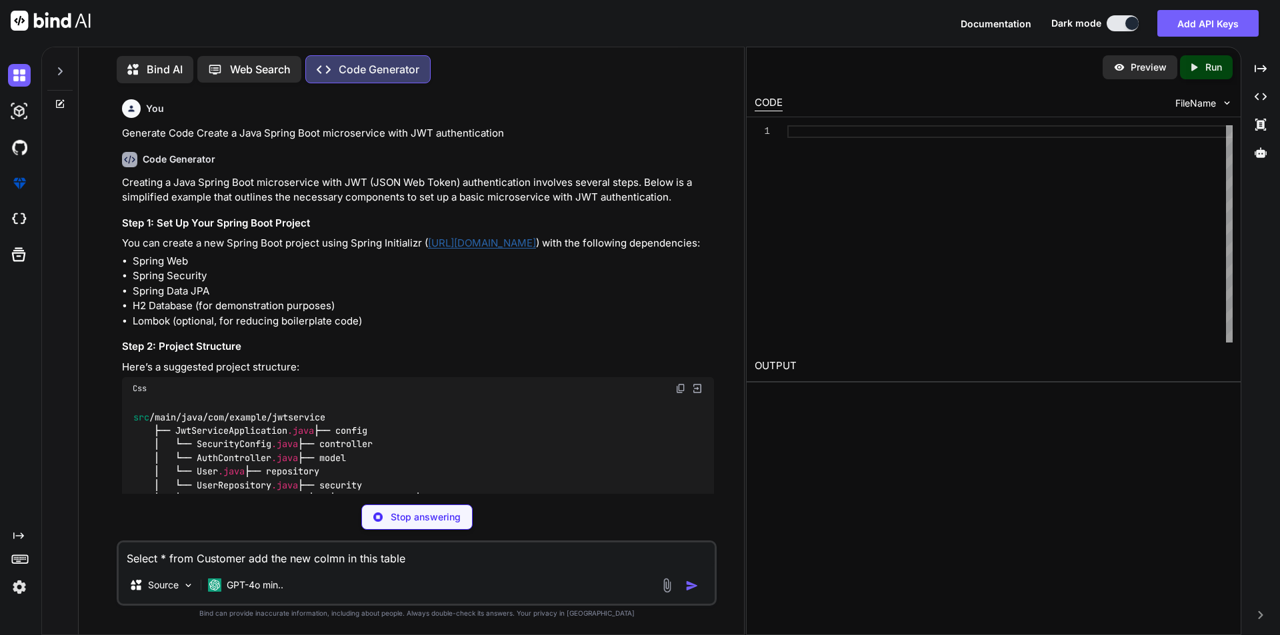  What do you see at coordinates (692, 586) in the screenshot?
I see `img: icon` at bounding box center [692, 586].